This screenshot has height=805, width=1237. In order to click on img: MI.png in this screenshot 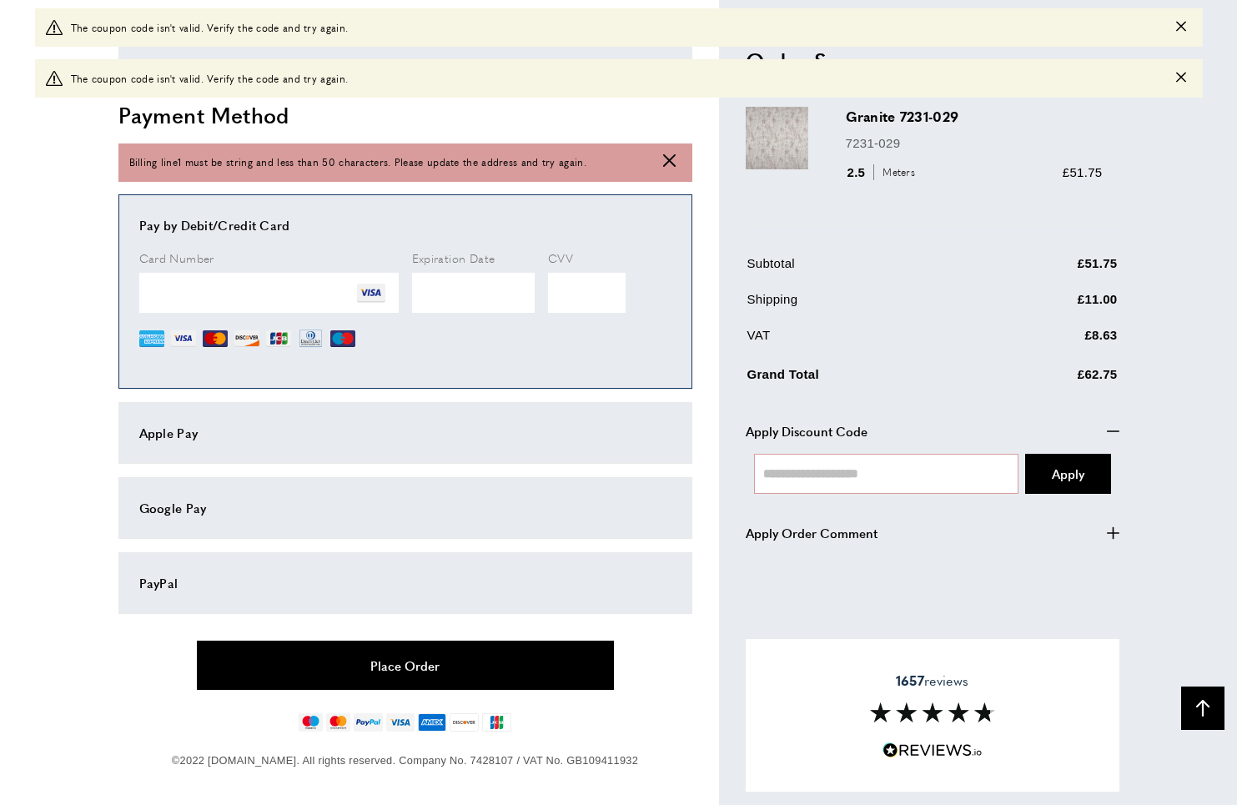, I will do `click(343, 339)`.